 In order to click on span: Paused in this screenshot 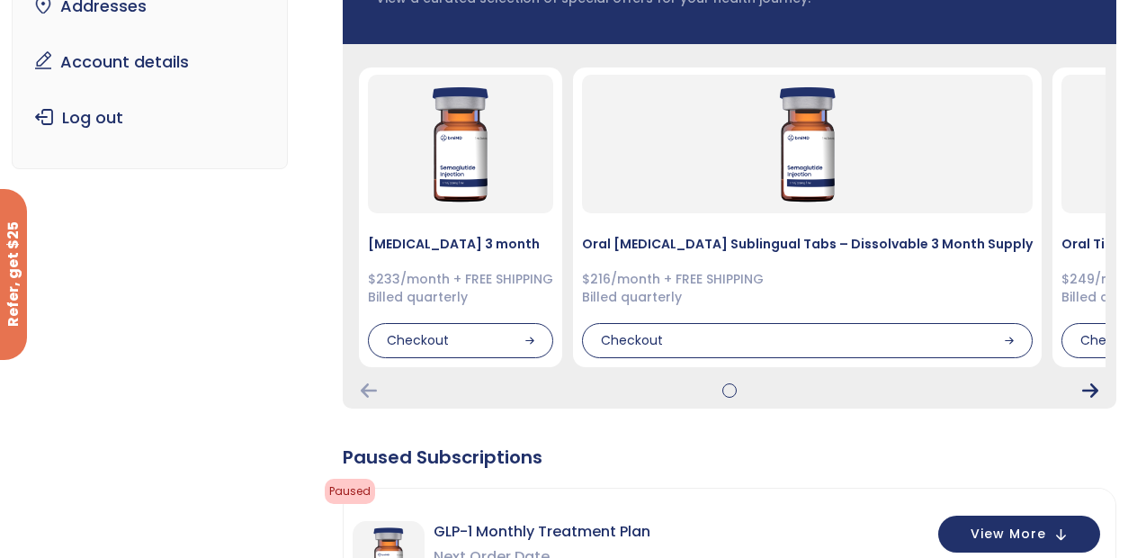, I will do `click(350, 491)`.